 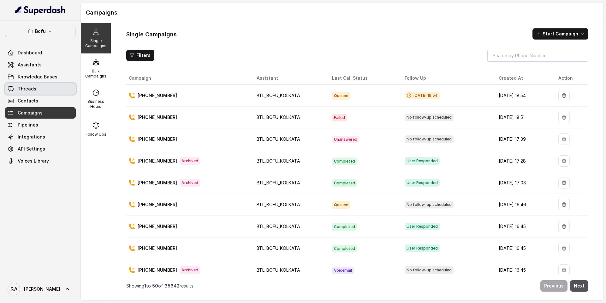 I want to click on a: Voices Library, so click(x=40, y=161).